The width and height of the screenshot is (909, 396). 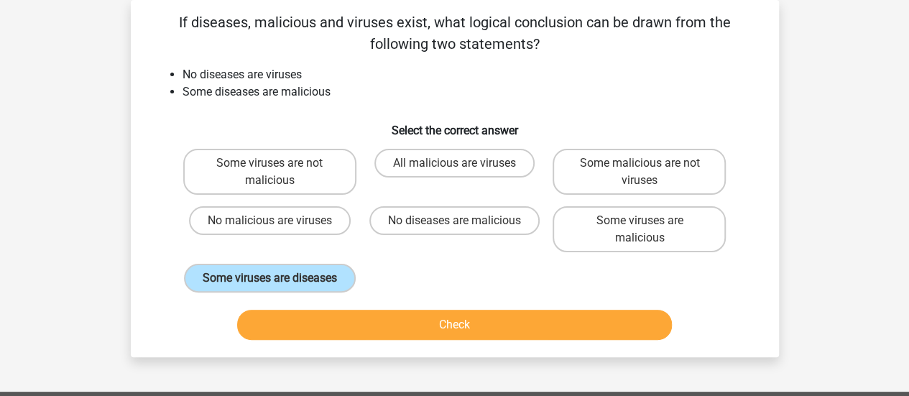 I want to click on label: Some viruses are malicious, so click(x=639, y=229).